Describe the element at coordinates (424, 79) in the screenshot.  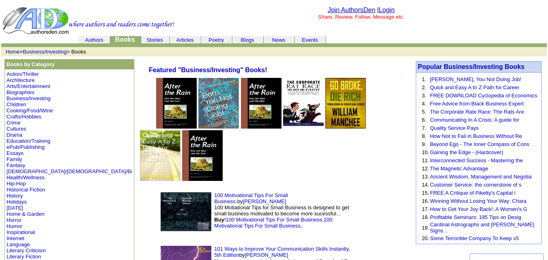
I see `font: 1.` at that location.